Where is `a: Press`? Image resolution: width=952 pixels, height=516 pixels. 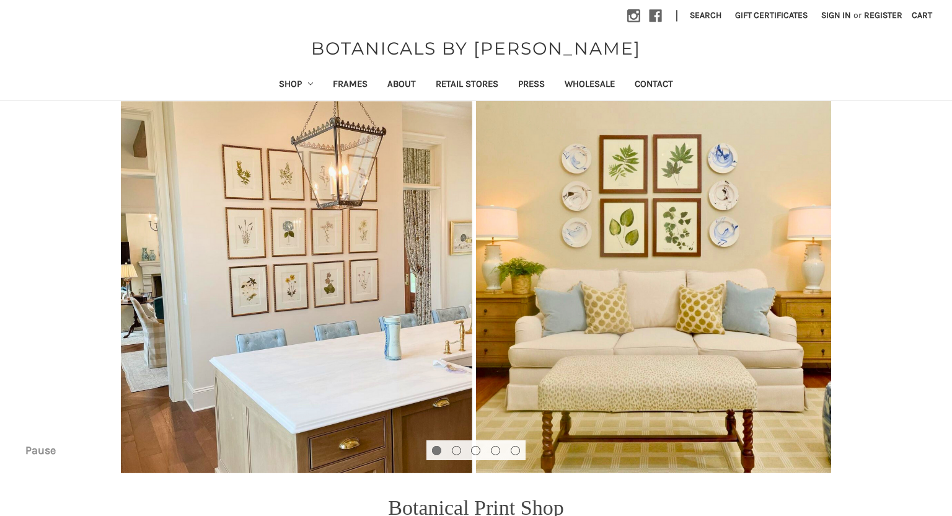 a: Press is located at coordinates (531, 85).